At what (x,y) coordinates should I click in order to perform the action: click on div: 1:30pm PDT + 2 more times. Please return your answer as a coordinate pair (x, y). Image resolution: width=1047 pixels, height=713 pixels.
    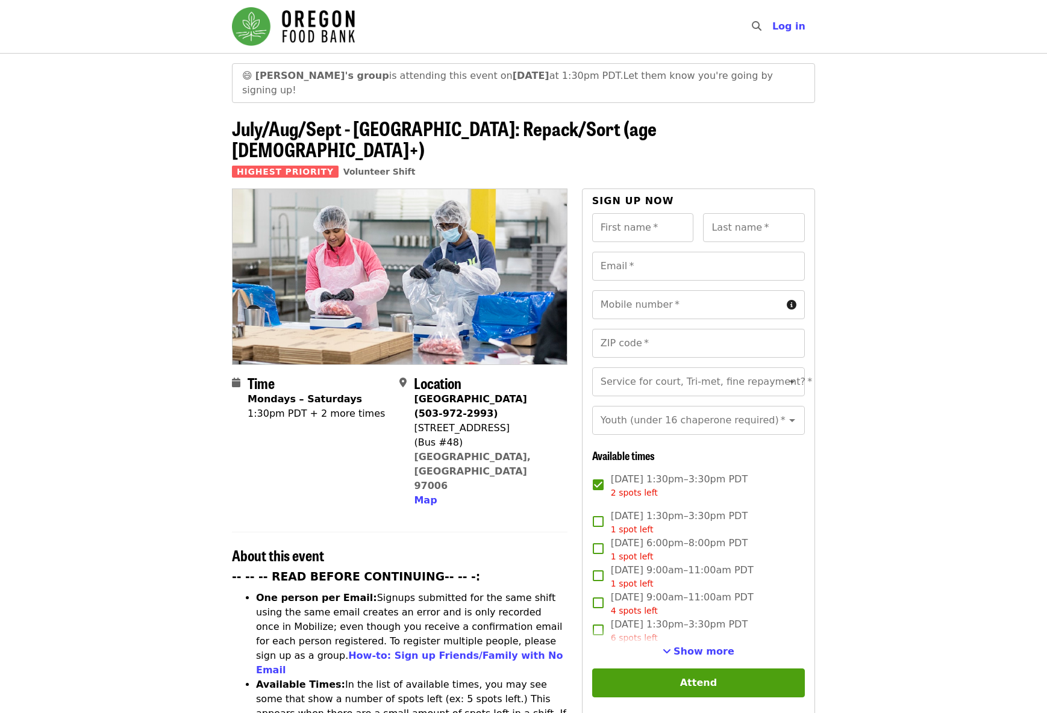
    Looking at the image, I should click on (316, 414).